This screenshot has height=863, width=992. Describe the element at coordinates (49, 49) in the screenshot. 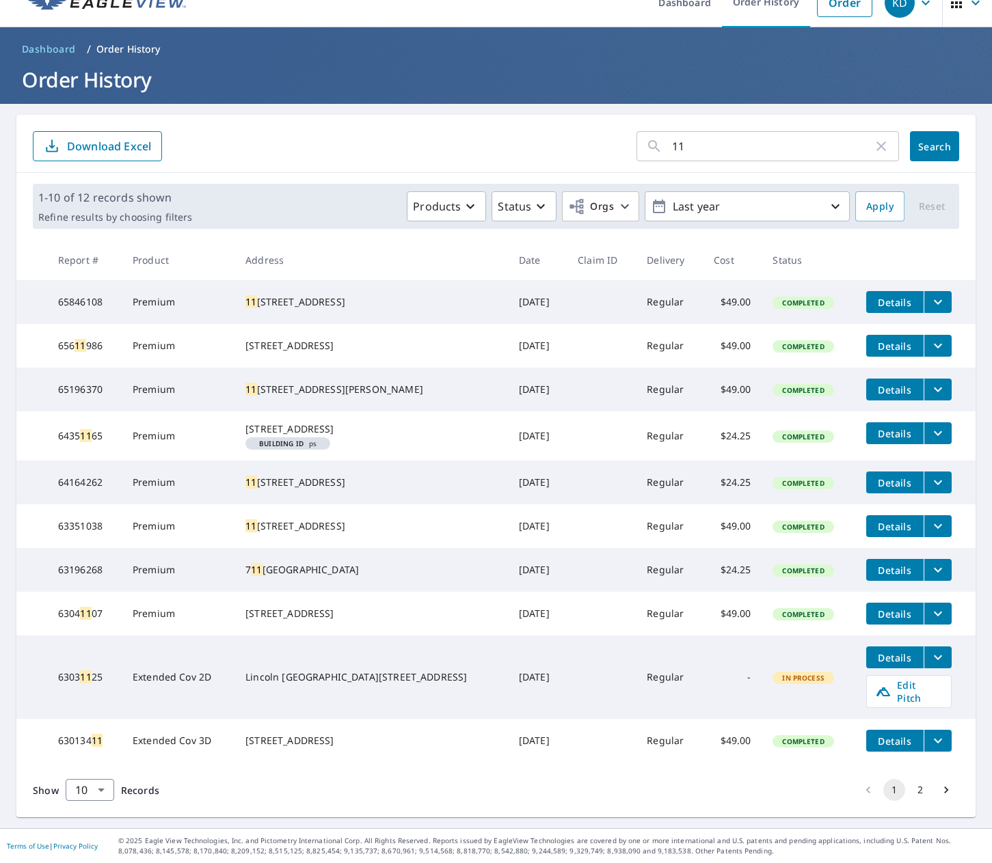

I see `a: Dashboard` at that location.